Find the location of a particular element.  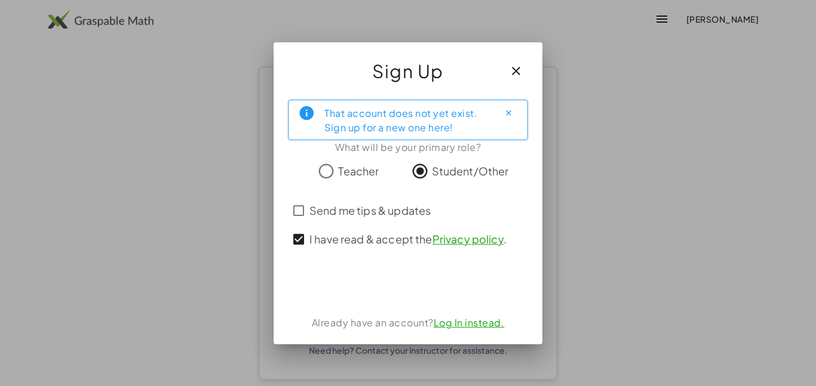

a: Log In instead. is located at coordinates (469, 323).